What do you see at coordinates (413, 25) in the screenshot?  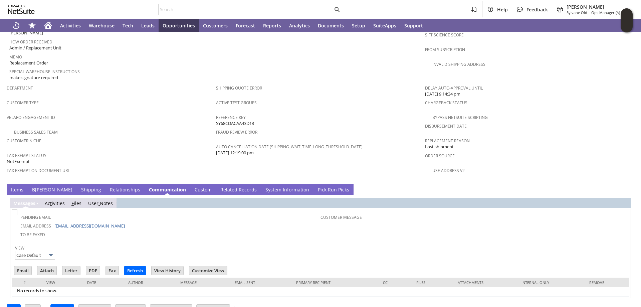 I see `a: Support` at bounding box center [413, 25].